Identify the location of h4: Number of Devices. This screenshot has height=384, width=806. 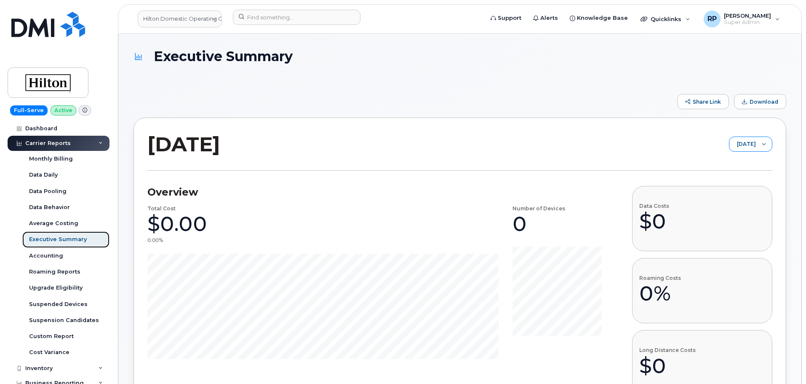
(539, 208).